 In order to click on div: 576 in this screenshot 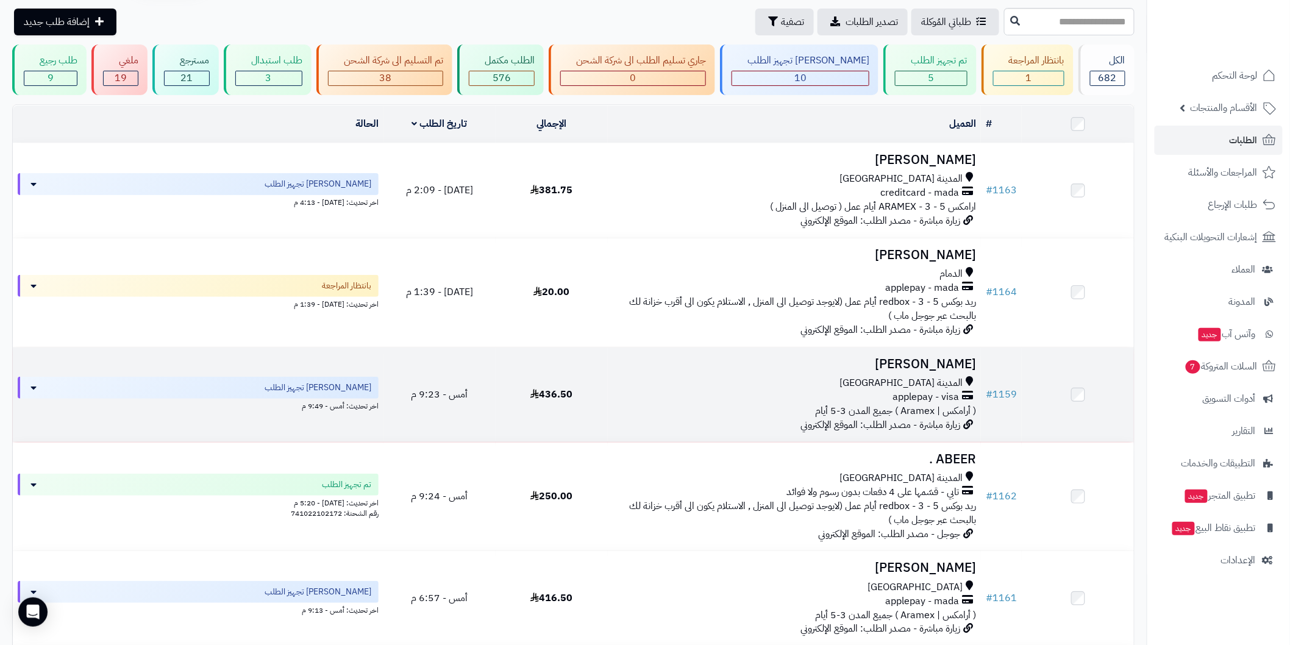, I will do `click(502, 78)`.